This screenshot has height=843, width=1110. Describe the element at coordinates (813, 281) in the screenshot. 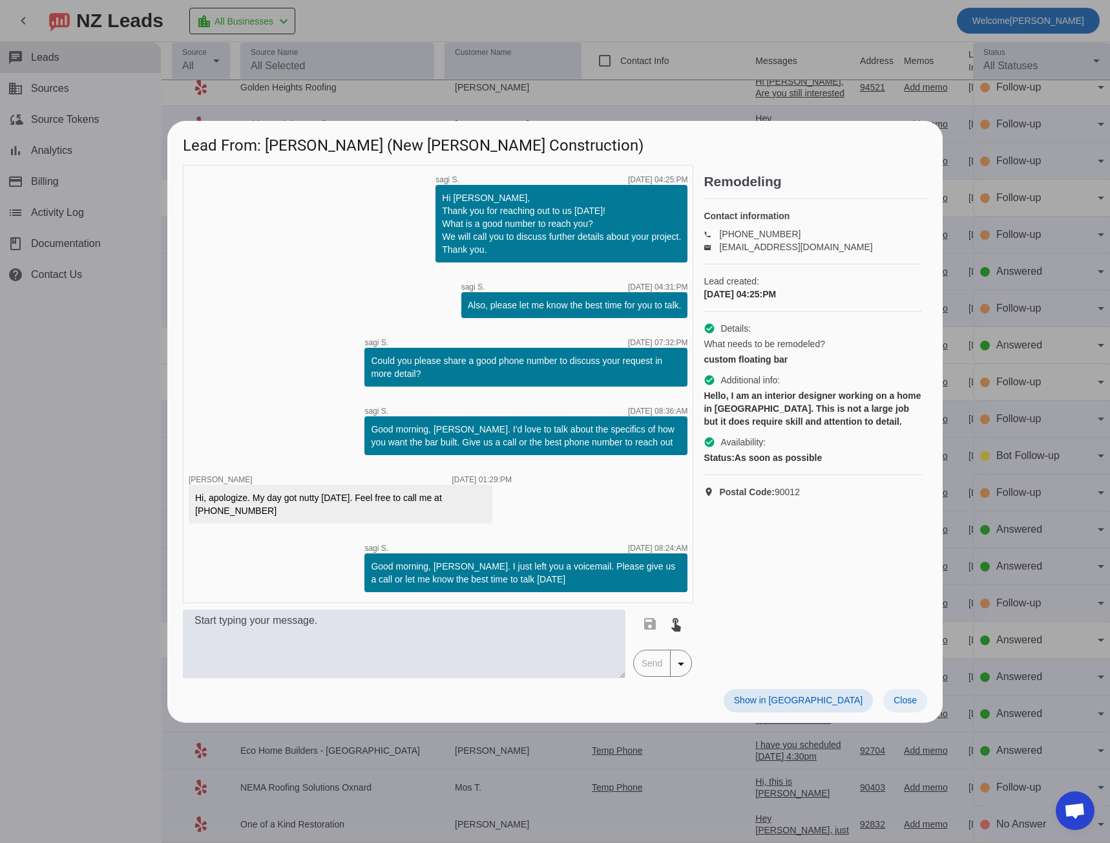

I see `span: Lead created:` at that location.